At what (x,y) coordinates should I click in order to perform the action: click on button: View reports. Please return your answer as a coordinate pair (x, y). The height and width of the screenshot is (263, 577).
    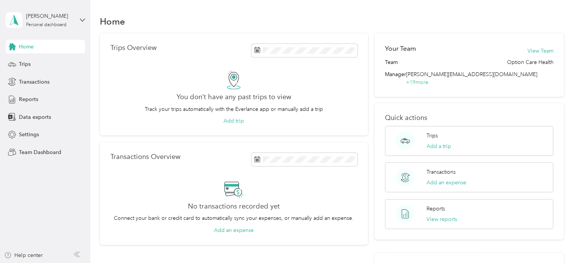
    Looking at the image, I should click on (441, 219).